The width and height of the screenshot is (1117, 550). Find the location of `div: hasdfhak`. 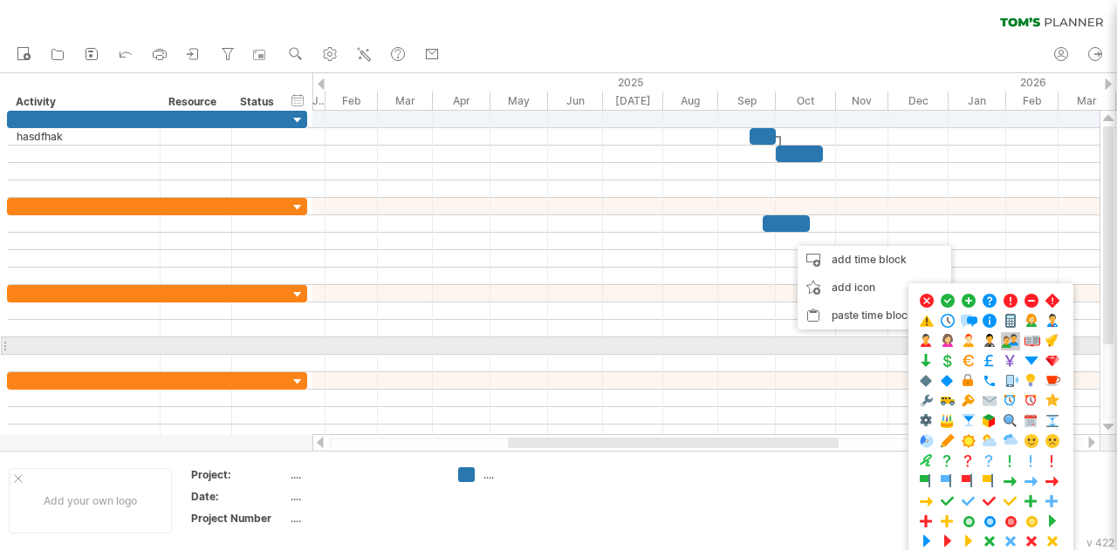

div: hasdfhak is located at coordinates (84, 136).